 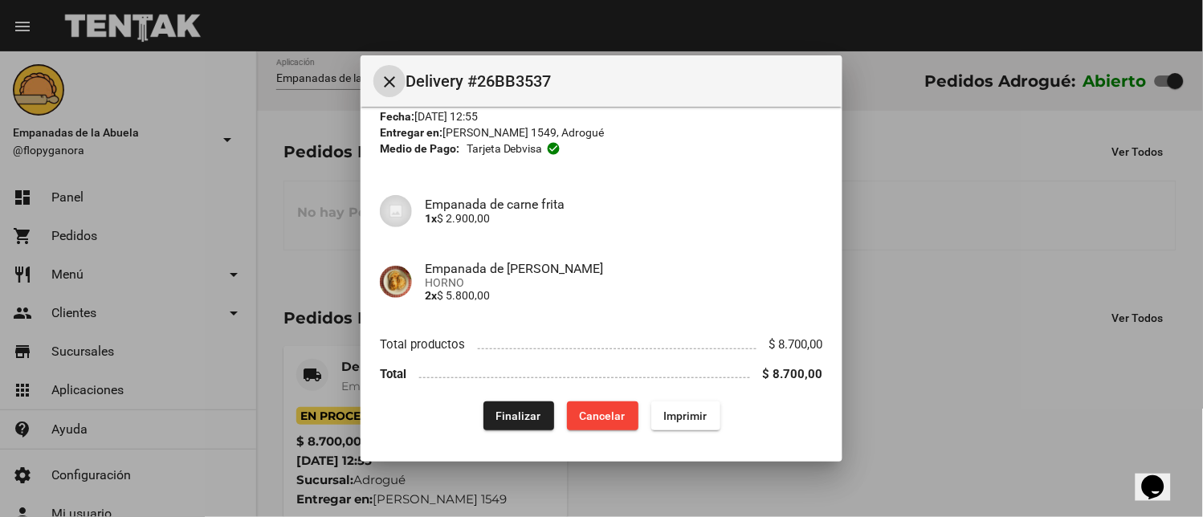 What do you see at coordinates (601, 373) in the screenshot?
I see `li: Total $ 8.700,00` at bounding box center [601, 373].